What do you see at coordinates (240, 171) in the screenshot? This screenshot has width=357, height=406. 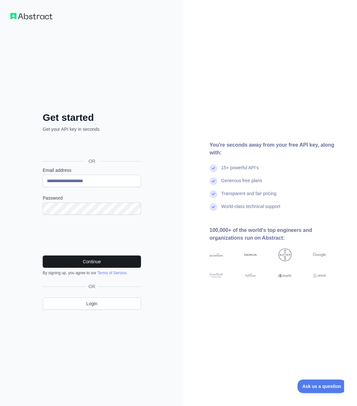 I see `div: 15+ powerful API's` at bounding box center [240, 171].